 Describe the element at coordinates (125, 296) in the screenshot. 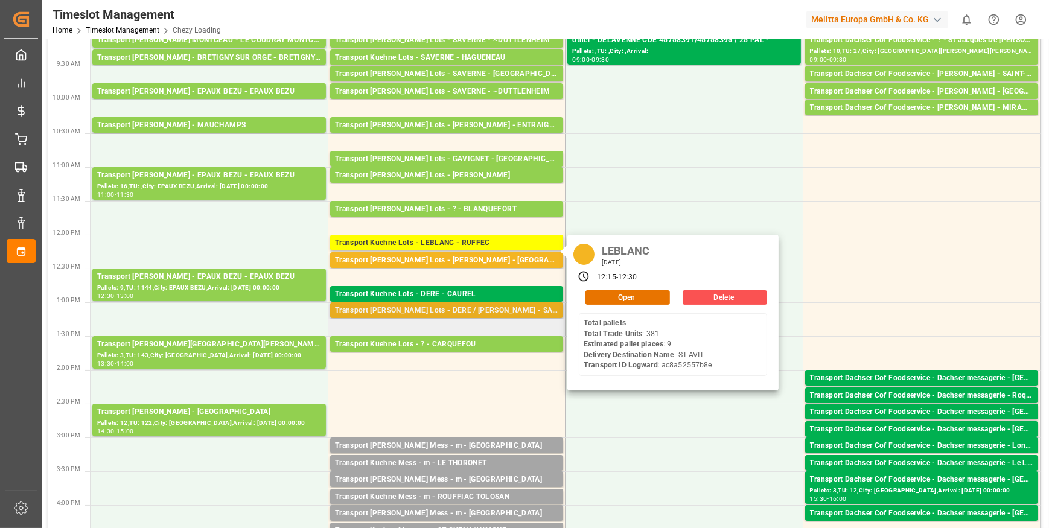

I see `div: 13:00` at that location.